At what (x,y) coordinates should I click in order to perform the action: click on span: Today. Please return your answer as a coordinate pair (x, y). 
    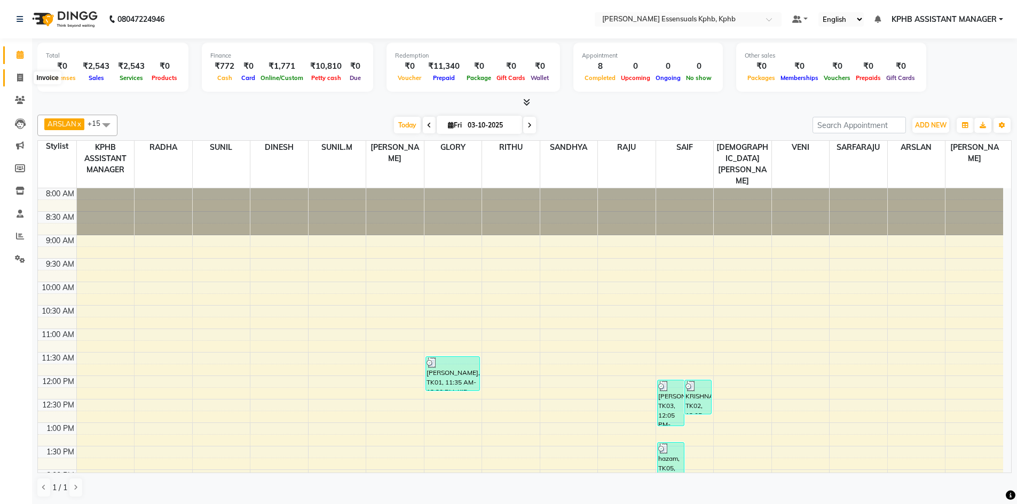
    Looking at the image, I should click on (407, 125).